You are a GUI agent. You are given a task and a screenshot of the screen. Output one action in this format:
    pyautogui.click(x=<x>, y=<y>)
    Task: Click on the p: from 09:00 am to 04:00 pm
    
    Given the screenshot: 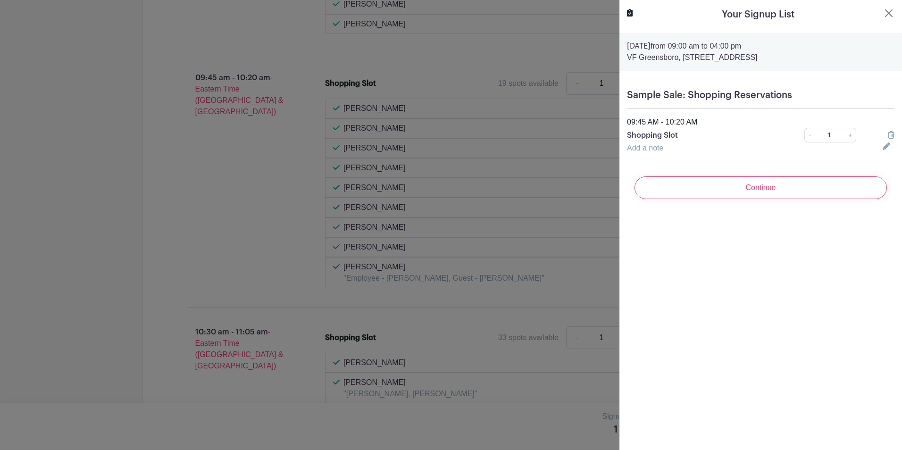 What is the action you would take?
    pyautogui.click(x=760, y=46)
    